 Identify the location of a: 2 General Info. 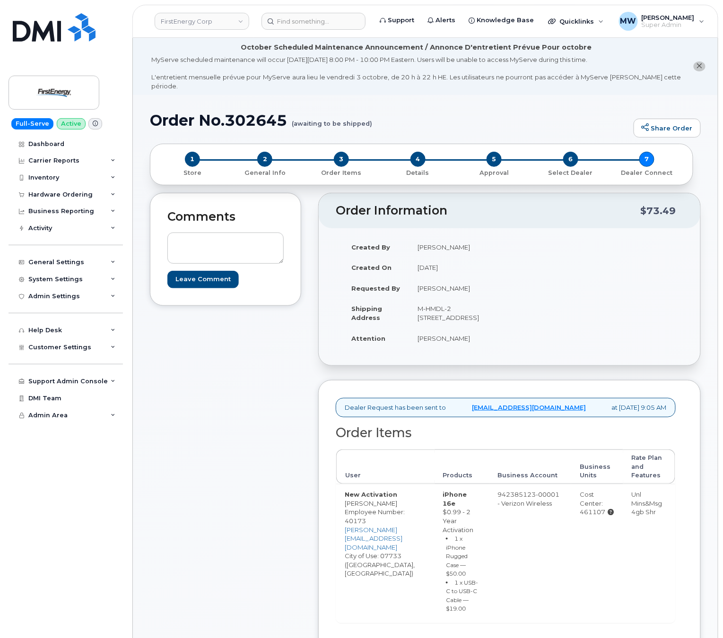
(265, 172).